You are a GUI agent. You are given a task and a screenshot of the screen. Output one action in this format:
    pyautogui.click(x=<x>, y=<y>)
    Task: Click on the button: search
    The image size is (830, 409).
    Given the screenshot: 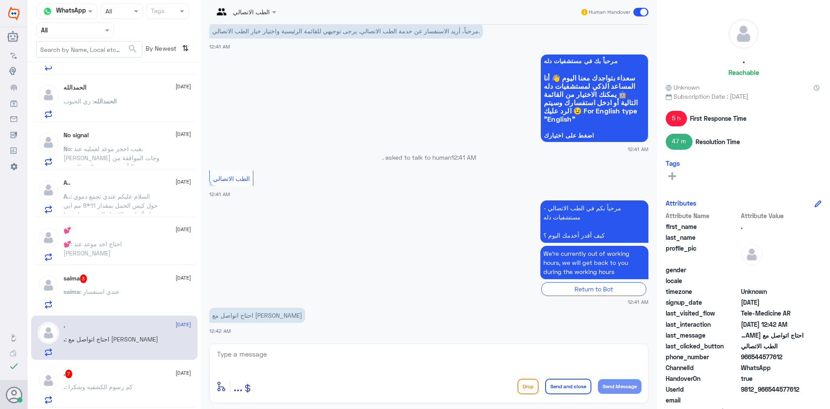 What is the action you would take?
    pyautogui.click(x=133, y=49)
    